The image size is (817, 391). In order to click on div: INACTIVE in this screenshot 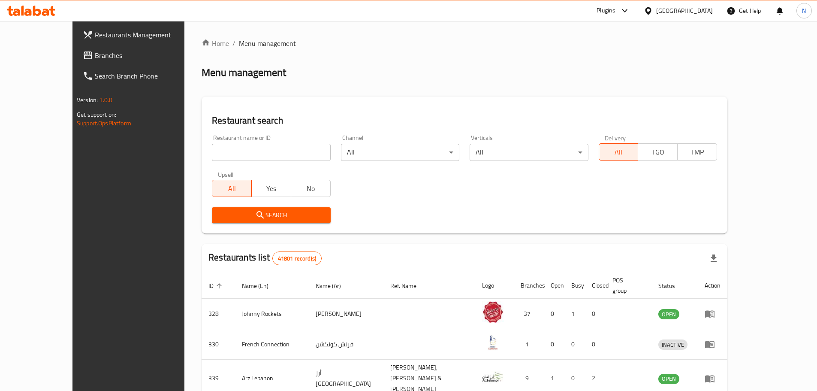, I will do `click(673, 344)`.